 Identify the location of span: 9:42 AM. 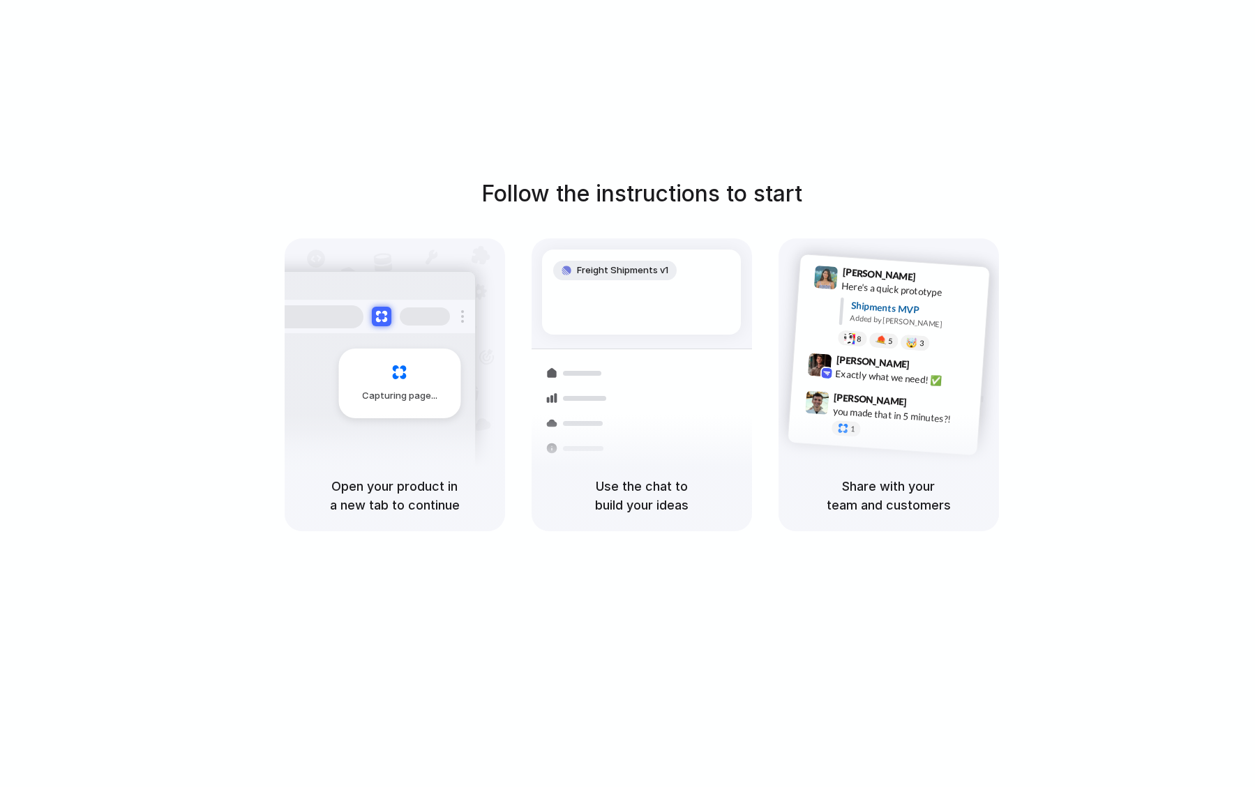
(927, 367).